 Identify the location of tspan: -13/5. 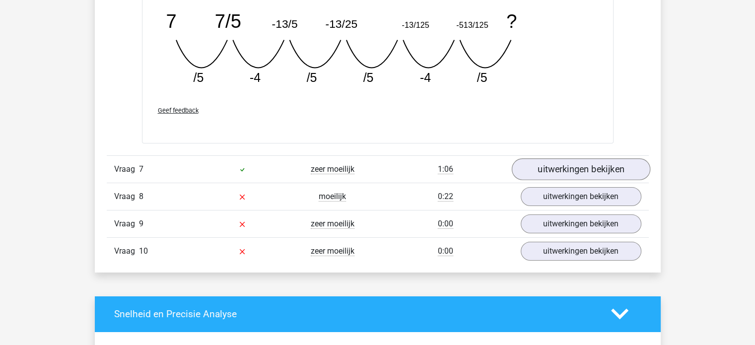
(284, 23).